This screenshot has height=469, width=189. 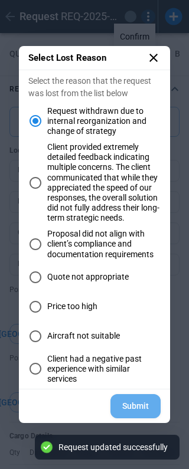 I want to click on label: Select the reason that the request was lost from the list below, so click(x=94, y=87).